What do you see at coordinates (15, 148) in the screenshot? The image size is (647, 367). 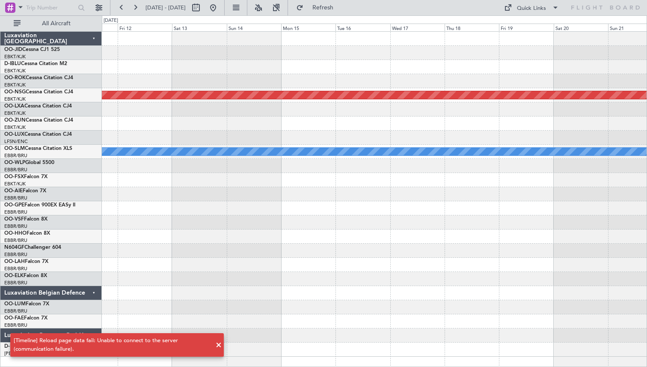 I see `span: OO-SLM` at bounding box center [15, 148].